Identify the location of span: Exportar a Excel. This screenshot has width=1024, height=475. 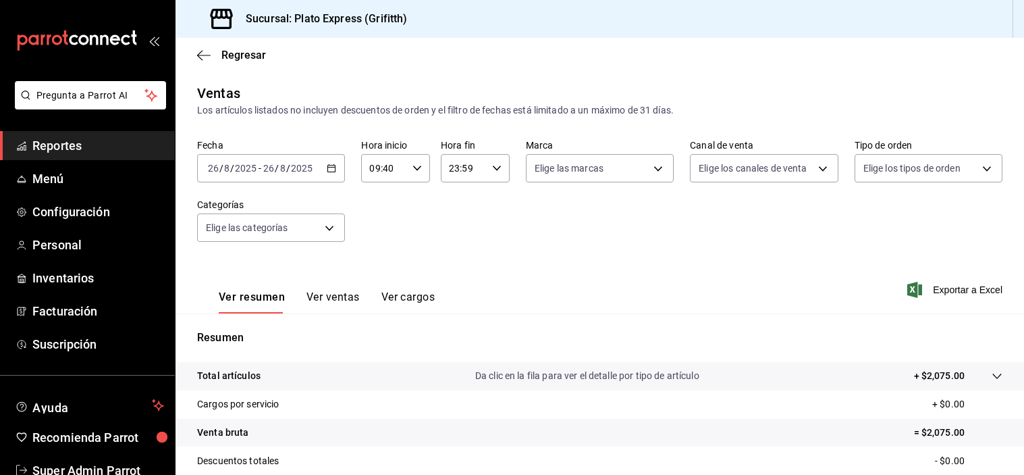
(956, 290).